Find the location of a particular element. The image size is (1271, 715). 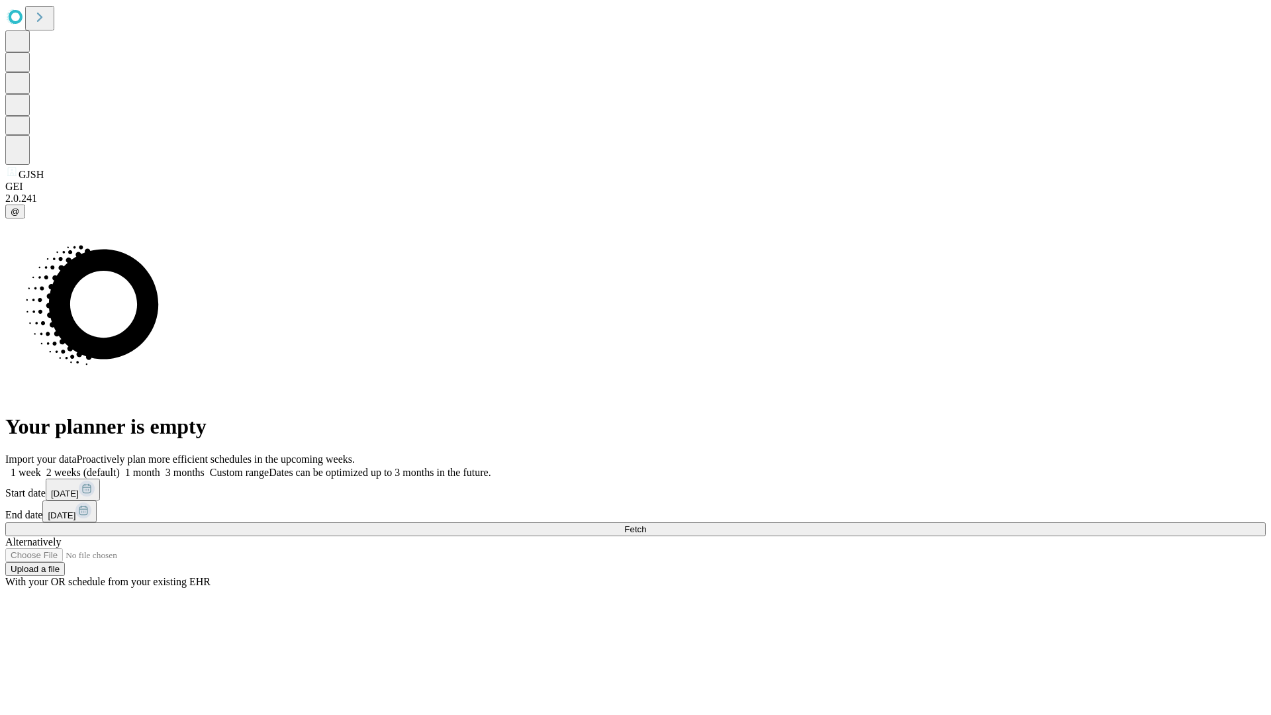

span: Dates can be optimized up to 3 months in the future. is located at coordinates (379, 472).